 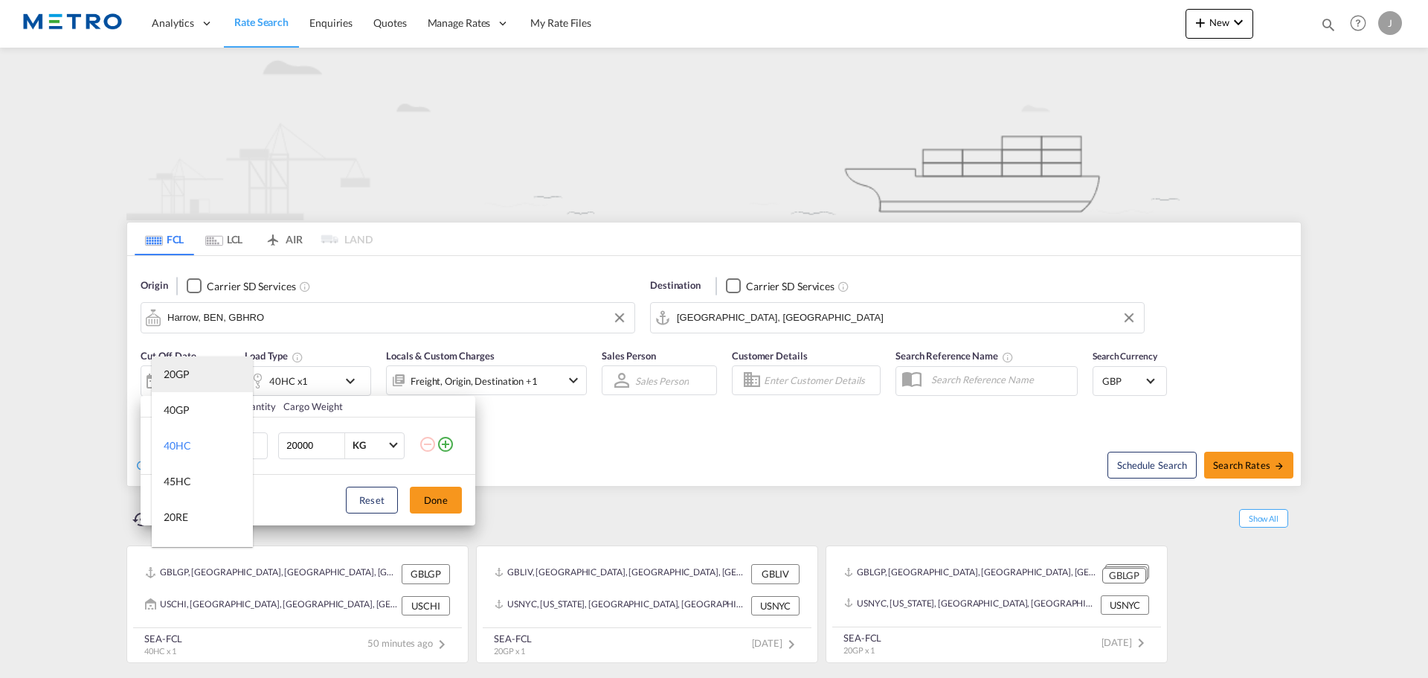 What do you see at coordinates (177, 481) in the screenshot?
I see `div: 45HC` at bounding box center [177, 481].